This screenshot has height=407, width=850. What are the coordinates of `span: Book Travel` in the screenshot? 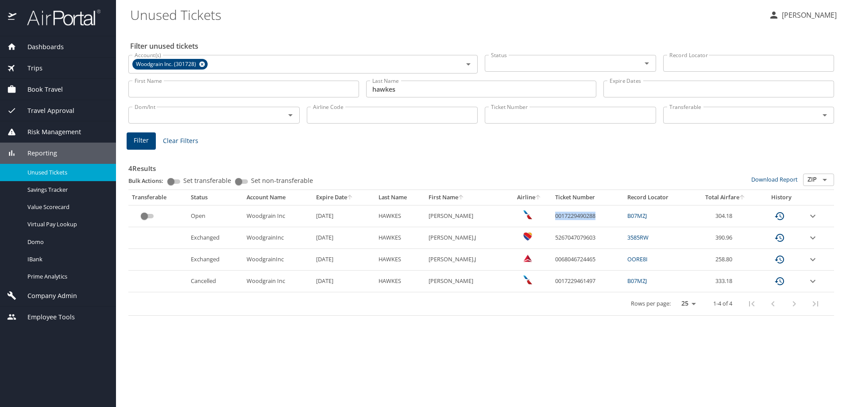 It's located at (39, 89).